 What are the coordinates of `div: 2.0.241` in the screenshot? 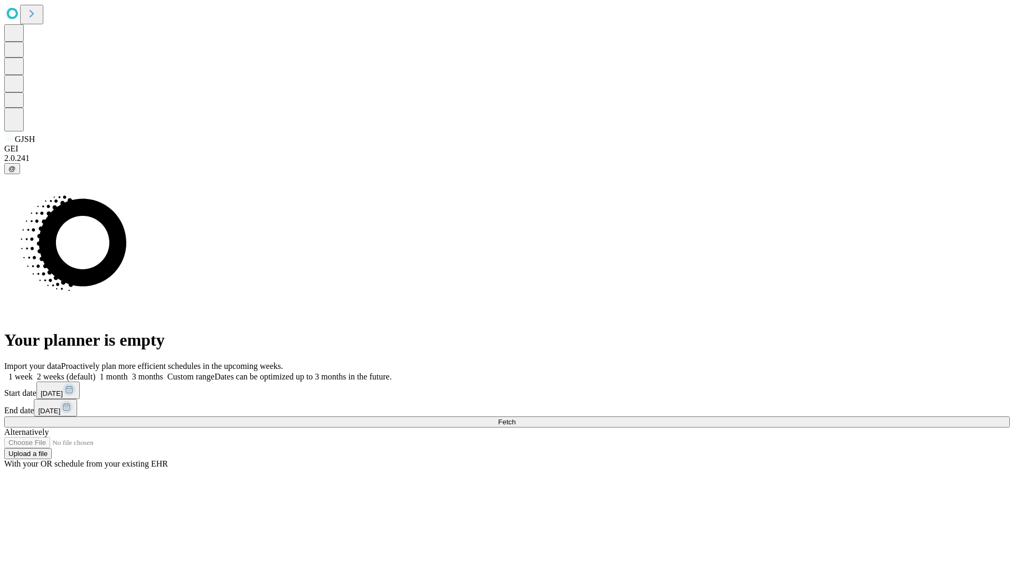 It's located at (507, 158).